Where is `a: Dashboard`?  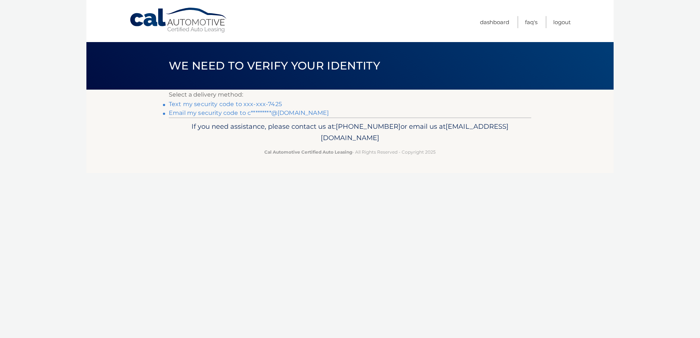 a: Dashboard is located at coordinates (494, 22).